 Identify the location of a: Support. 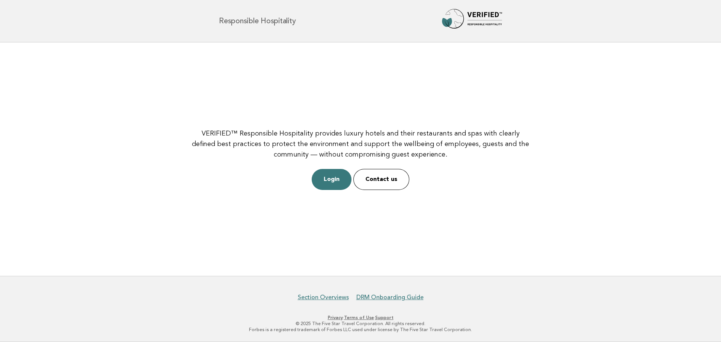
(384, 317).